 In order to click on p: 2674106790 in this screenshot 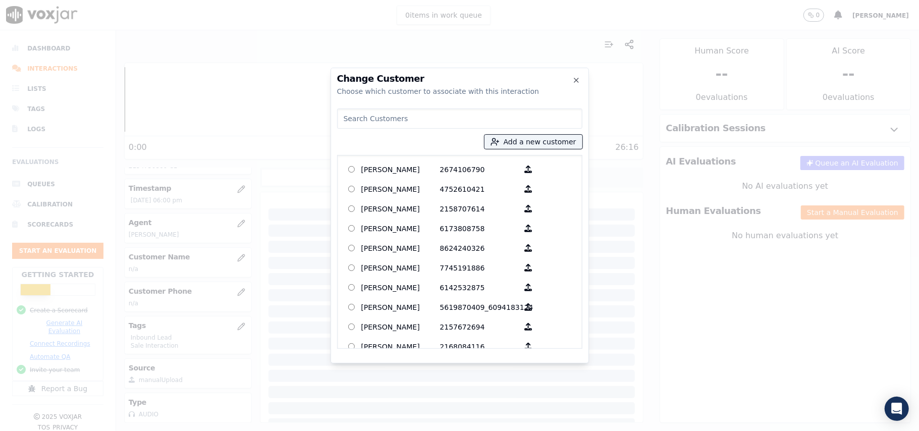, I will do `click(480, 169)`.